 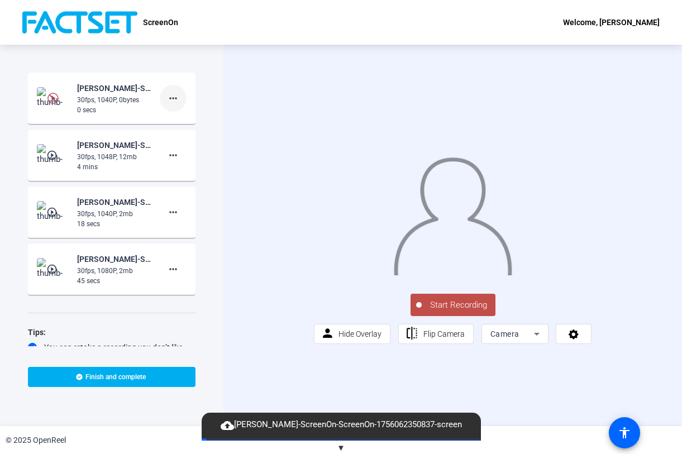 I want to click on button: Hide Overlay, so click(x=352, y=334).